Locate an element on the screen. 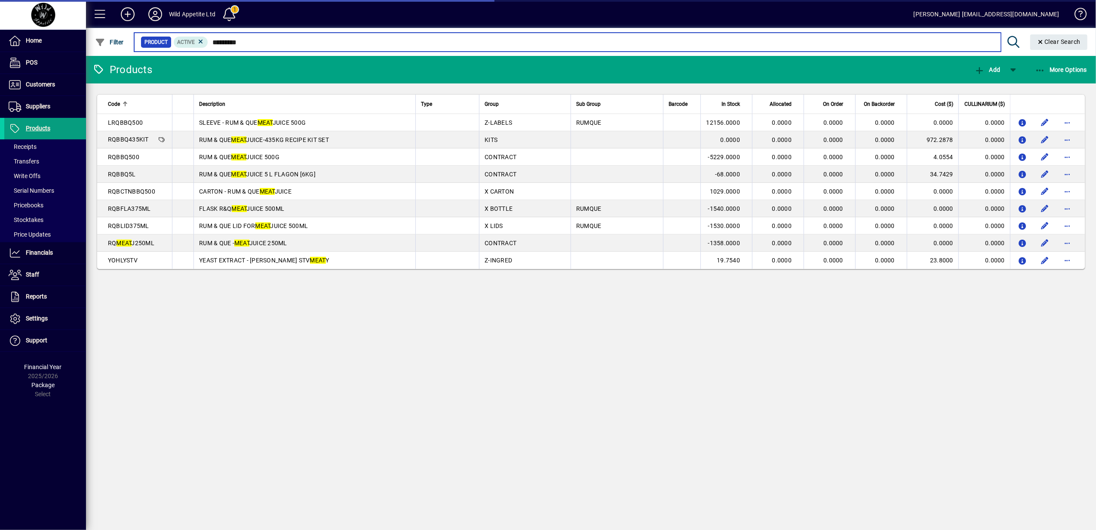 This screenshot has height=530, width=1096. button: Add is located at coordinates (988, 70).